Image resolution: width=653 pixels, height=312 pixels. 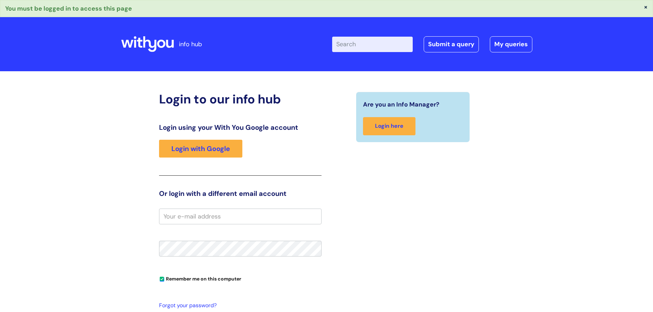 I want to click on a: Login with Google, so click(x=200, y=149).